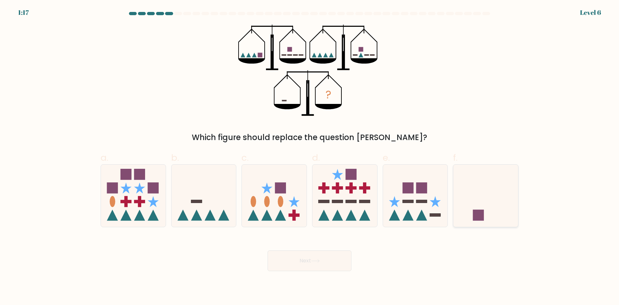  What do you see at coordinates (591, 13) in the screenshot?
I see `div: Level 6` at bounding box center [591, 13].